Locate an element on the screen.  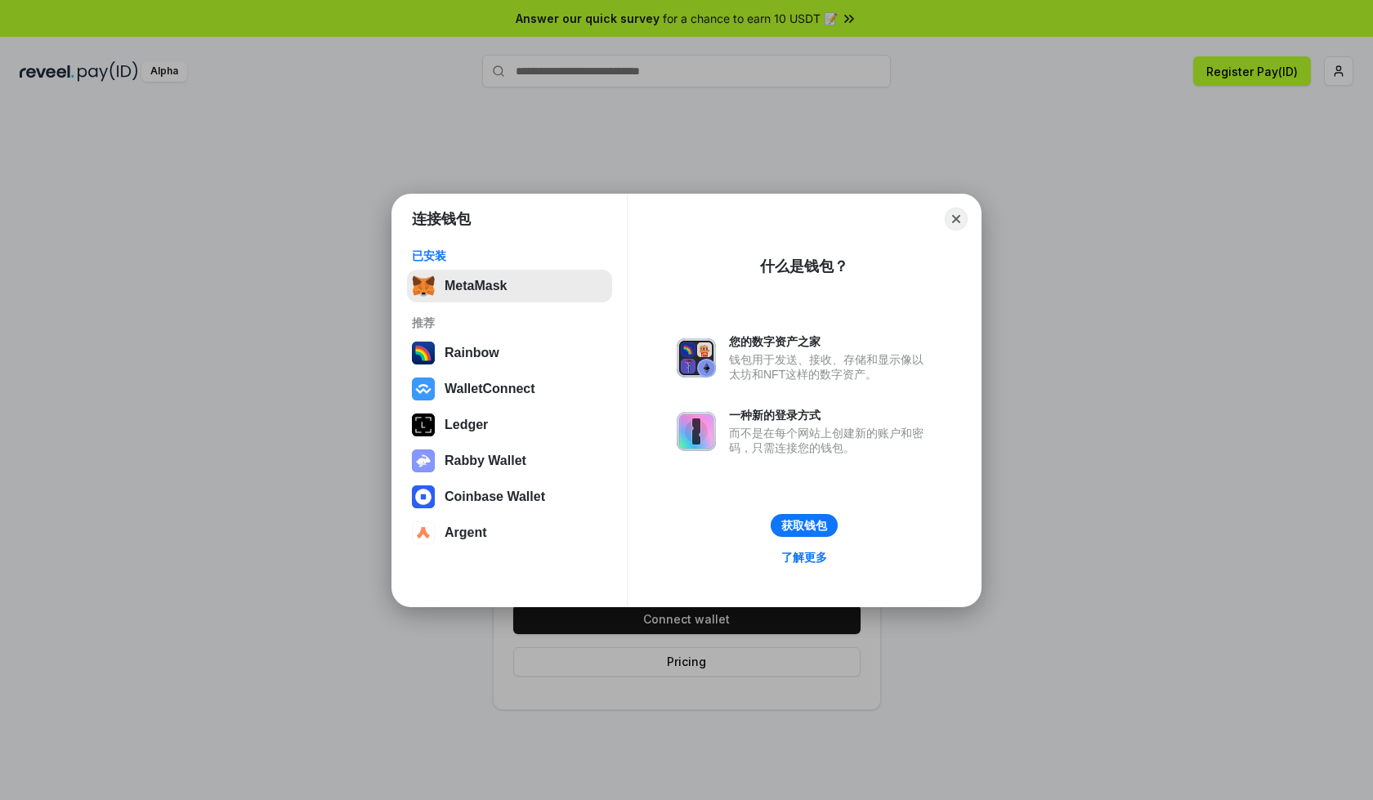
img: svg+xml,%3Csvg%20fill%3D%22none%22%20height%3D%2233%22%20viewBox%3D%220%200%2035%2033%22%20width%... is located at coordinates (423, 286).